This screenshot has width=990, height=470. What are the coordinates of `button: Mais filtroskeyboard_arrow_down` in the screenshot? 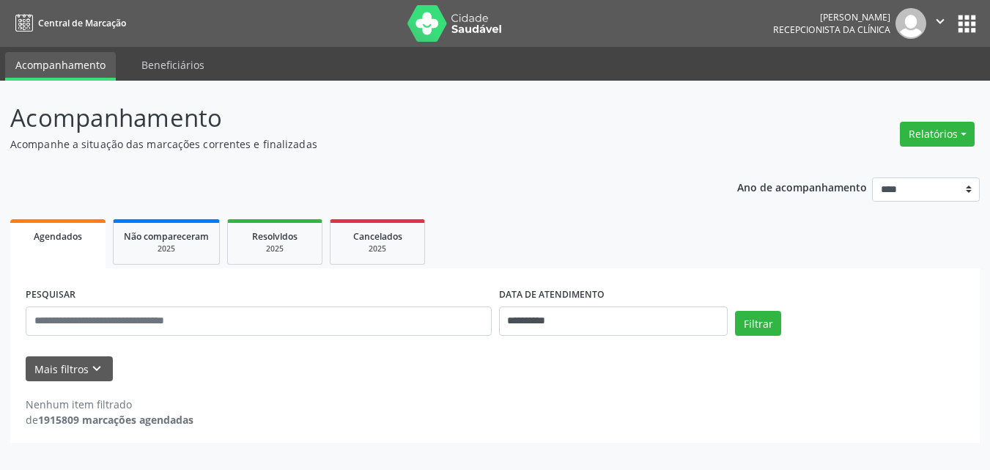 It's located at (69, 368).